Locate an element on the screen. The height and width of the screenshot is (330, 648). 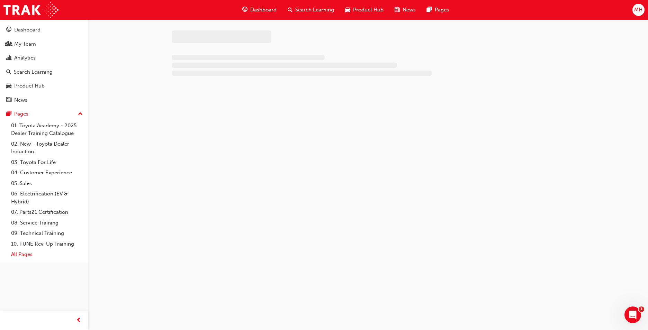
span: News is located at coordinates (409, 10).